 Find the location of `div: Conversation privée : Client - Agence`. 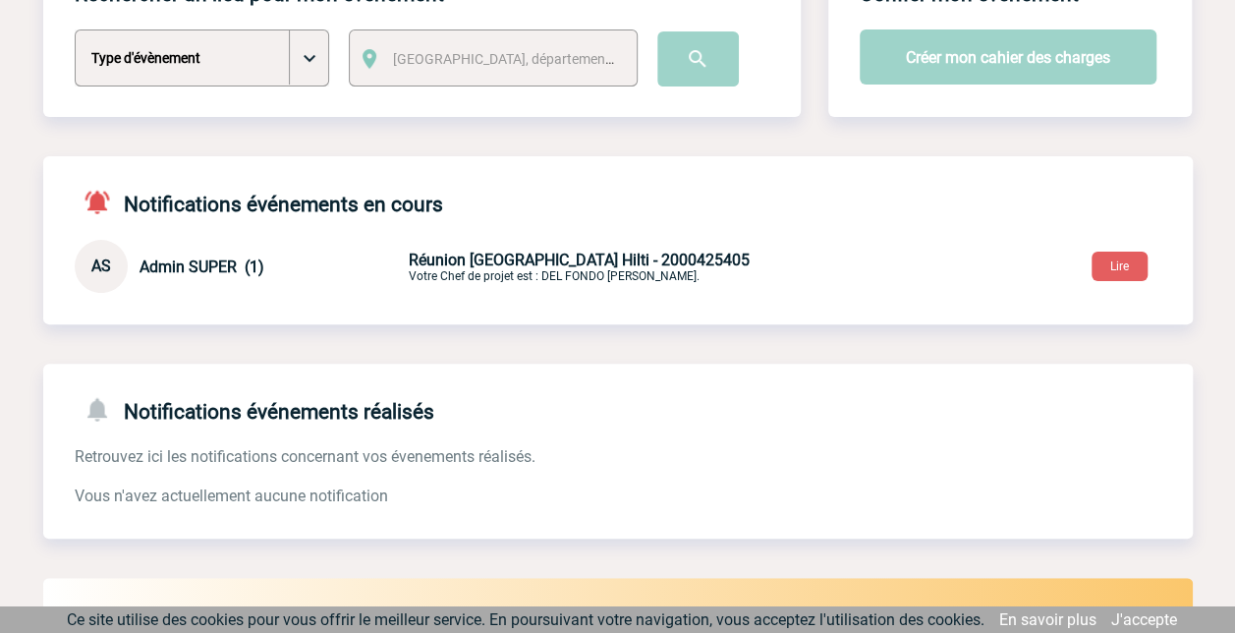

div: Conversation privée : Client - Agence is located at coordinates (240, 266).